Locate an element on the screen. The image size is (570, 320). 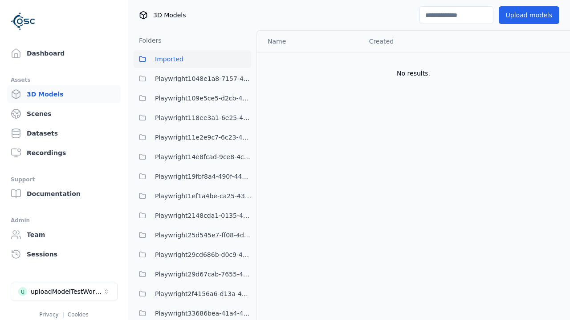
a: 3D Models is located at coordinates (64, 94).